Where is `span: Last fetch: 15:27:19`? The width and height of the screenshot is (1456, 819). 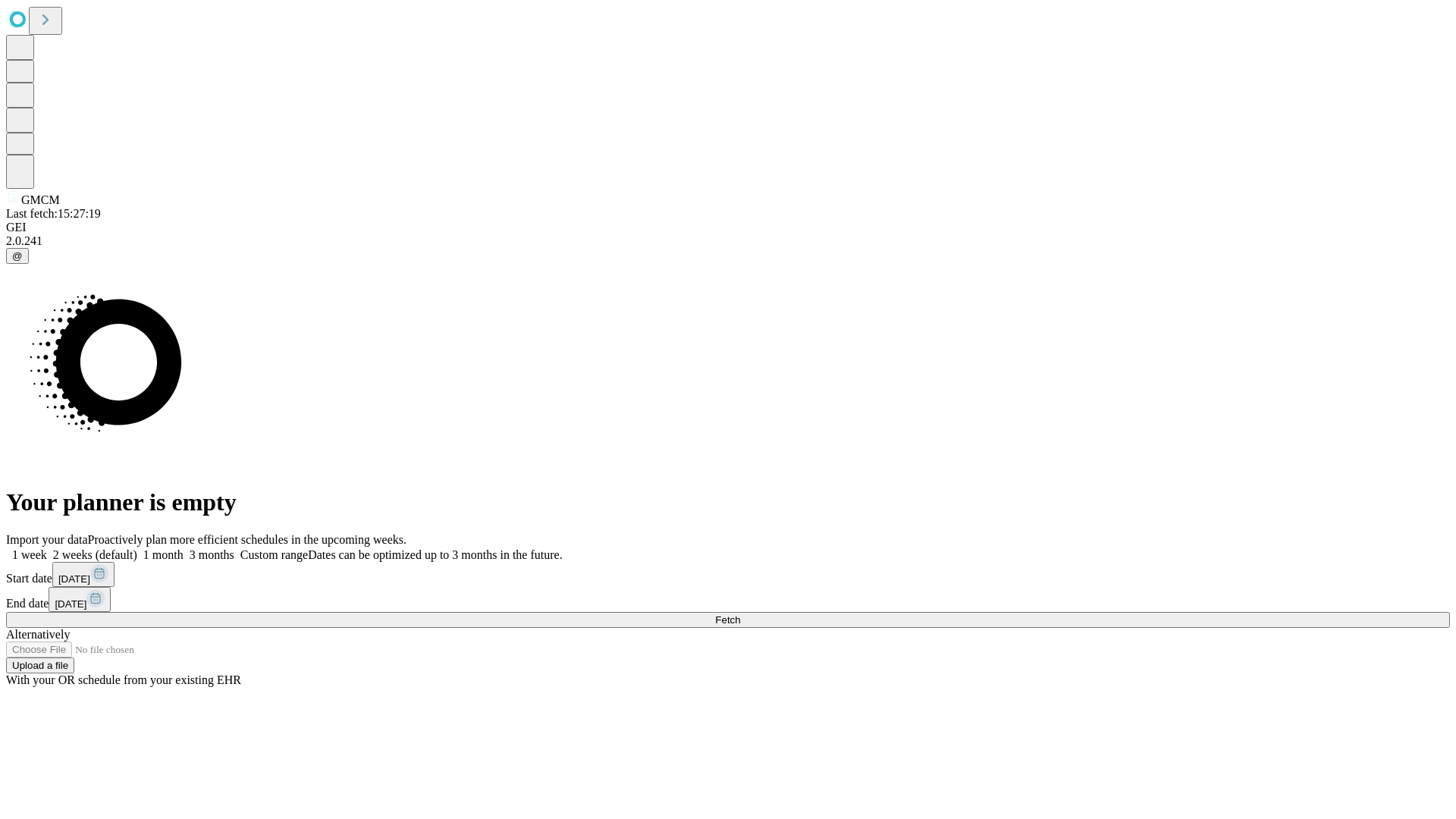
span: Last fetch: 15:27:19 is located at coordinates (53, 213).